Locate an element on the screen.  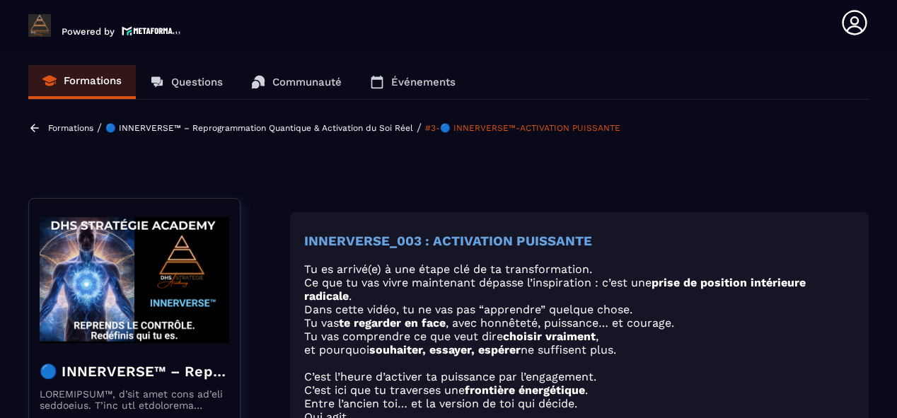
strong: frontière énergétique is located at coordinates (525, 390).